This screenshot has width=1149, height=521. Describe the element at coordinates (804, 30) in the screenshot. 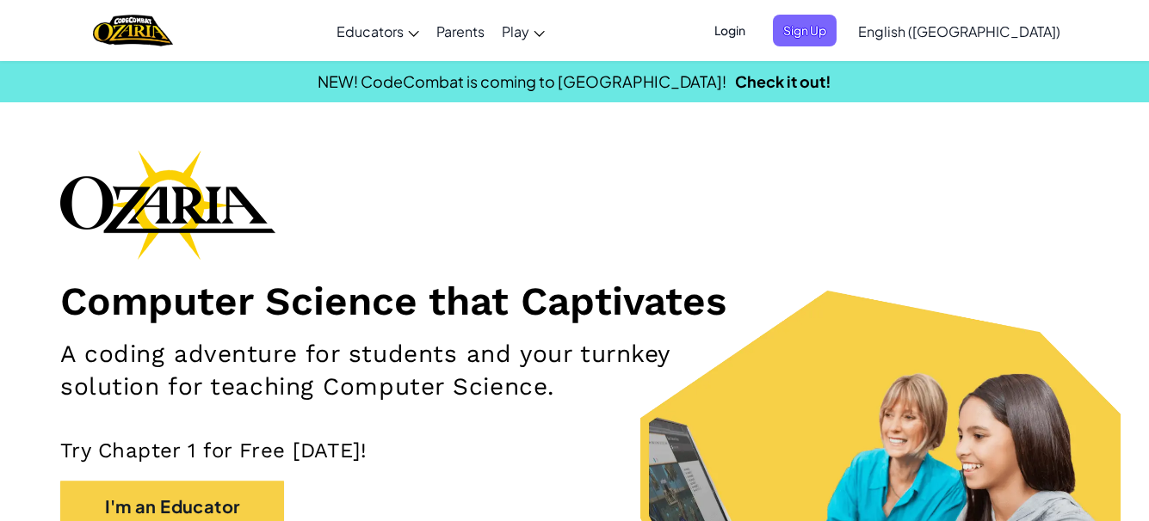

I see `span: Sign Up` at that location.